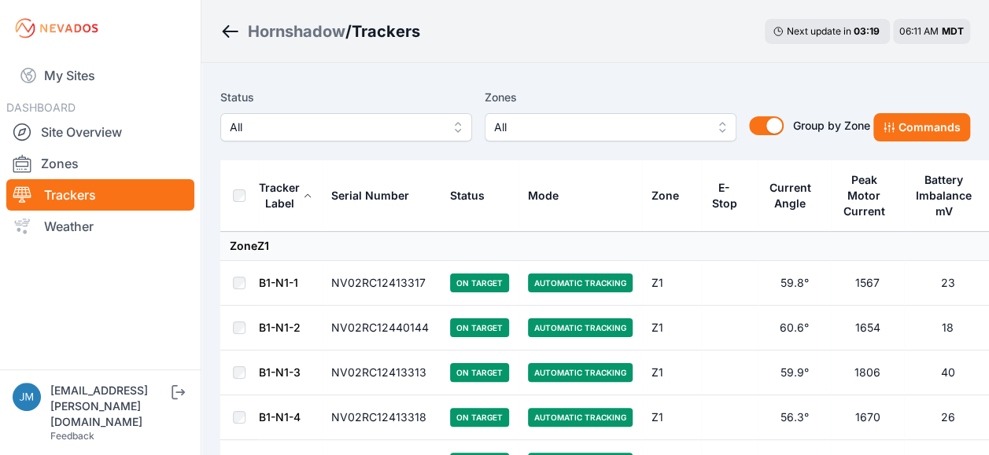 The image size is (989, 455). I want to click on td: 1654, so click(867, 328).